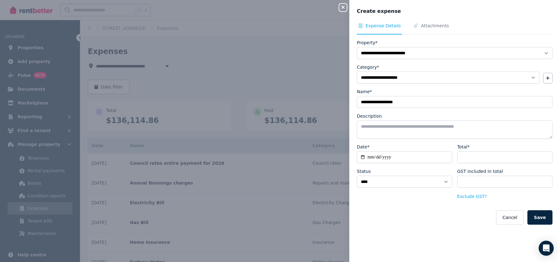 Image resolution: width=560 pixels, height=262 pixels. What do you see at coordinates (363, 147) in the screenshot?
I see `label: Date*` at bounding box center [363, 147].